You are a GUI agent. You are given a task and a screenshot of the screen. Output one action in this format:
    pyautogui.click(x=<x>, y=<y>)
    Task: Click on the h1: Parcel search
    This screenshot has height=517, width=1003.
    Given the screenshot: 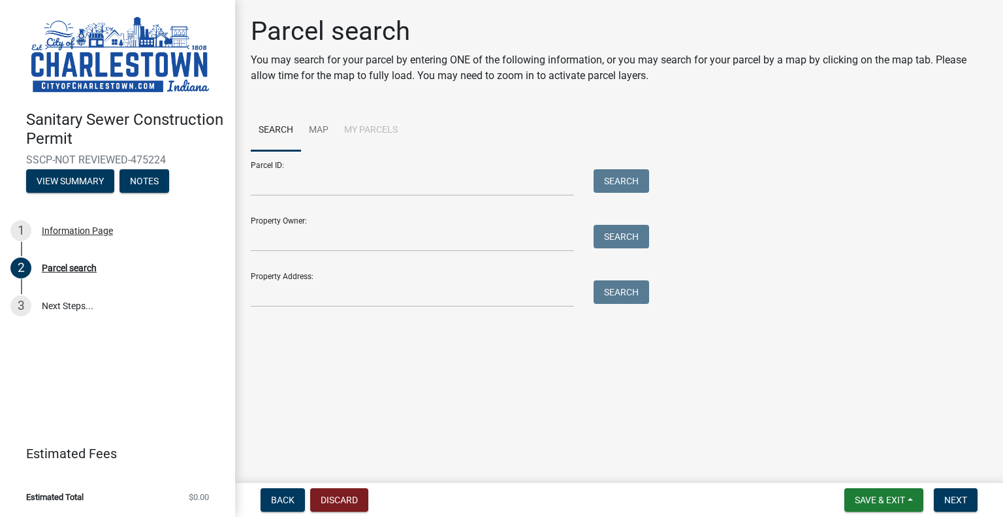 What is the action you would take?
    pyautogui.click(x=619, y=31)
    